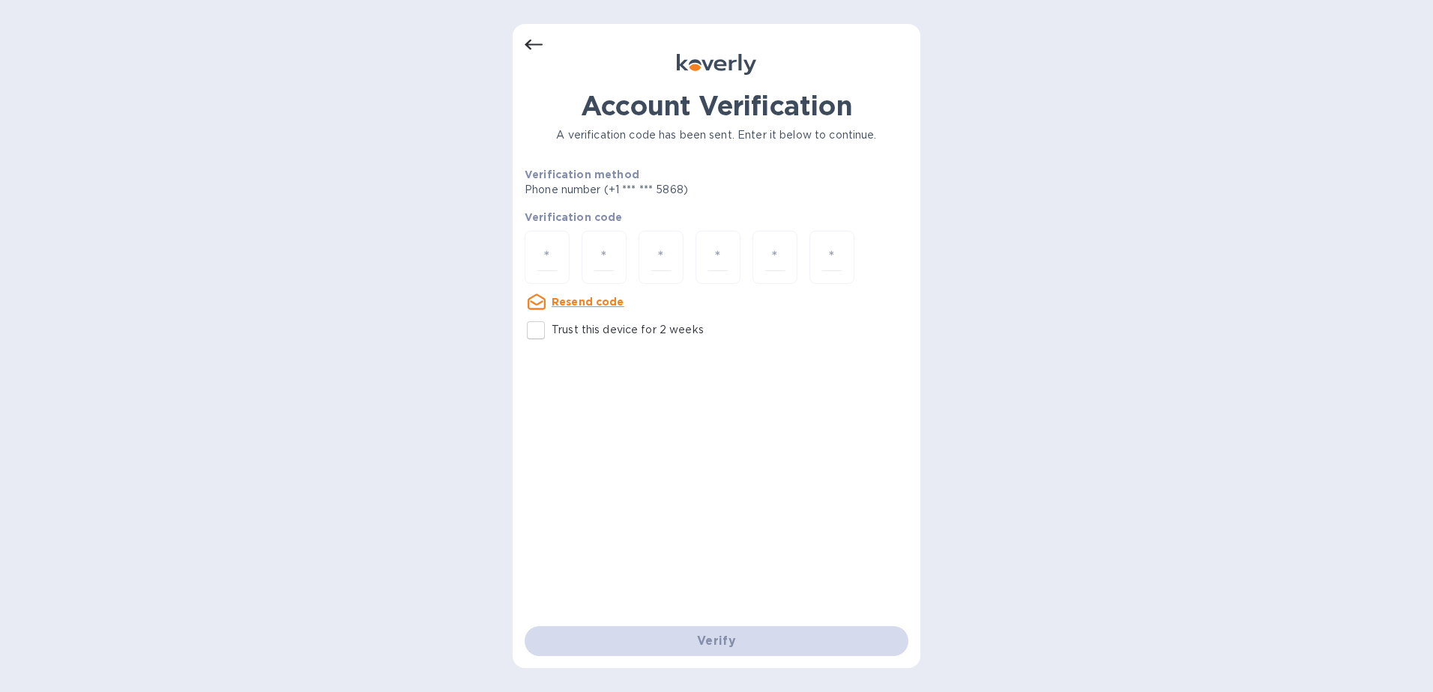 Image resolution: width=1433 pixels, height=692 pixels. What do you see at coordinates (716, 106) in the screenshot?
I see `h1: Account Verification` at bounding box center [716, 106].